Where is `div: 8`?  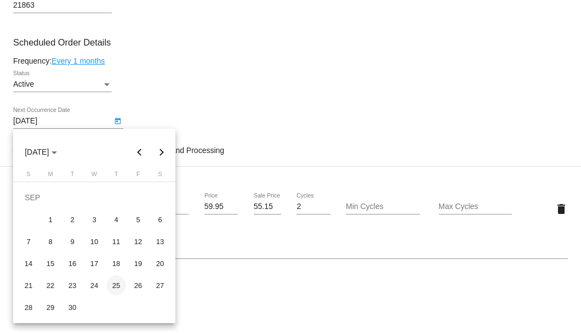 div: 8 is located at coordinates (50, 241).